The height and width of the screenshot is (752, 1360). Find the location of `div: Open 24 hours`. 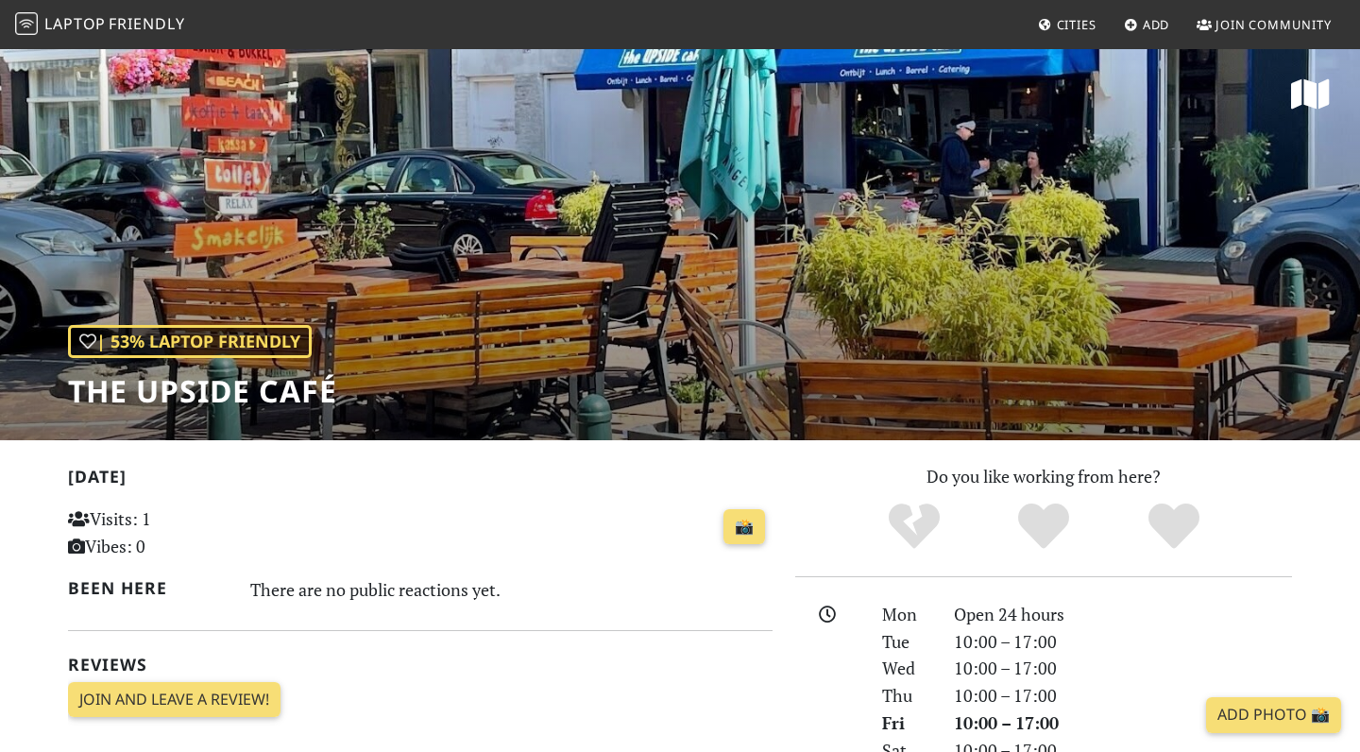

div: Open 24 hours is located at coordinates (1123, 614).